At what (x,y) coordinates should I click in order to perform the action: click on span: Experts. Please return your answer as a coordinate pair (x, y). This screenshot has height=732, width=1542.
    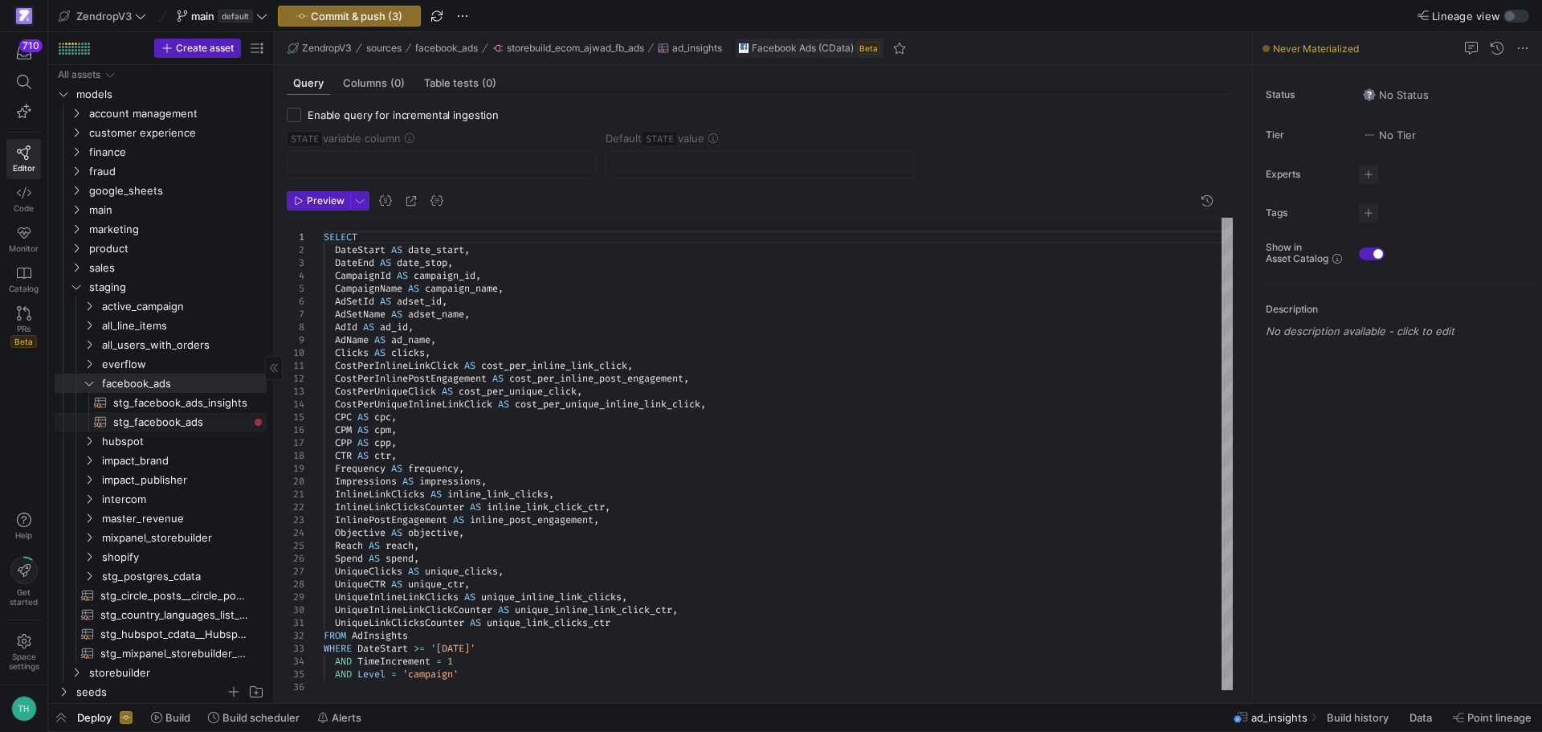
    Looking at the image, I should click on (1306, 174).